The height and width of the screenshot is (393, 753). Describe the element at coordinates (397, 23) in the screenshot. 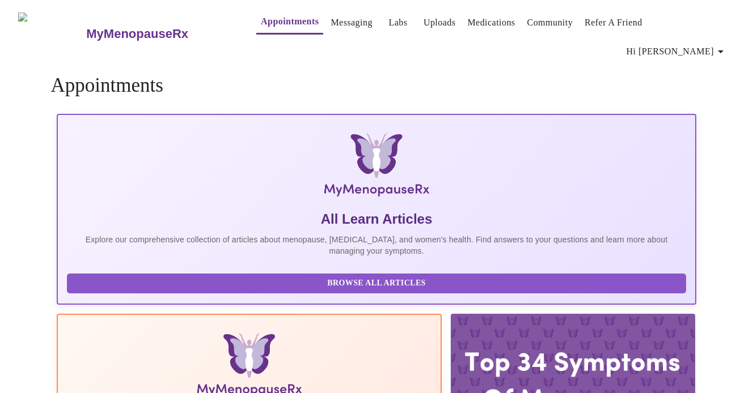

I see `a: Labs` at that location.